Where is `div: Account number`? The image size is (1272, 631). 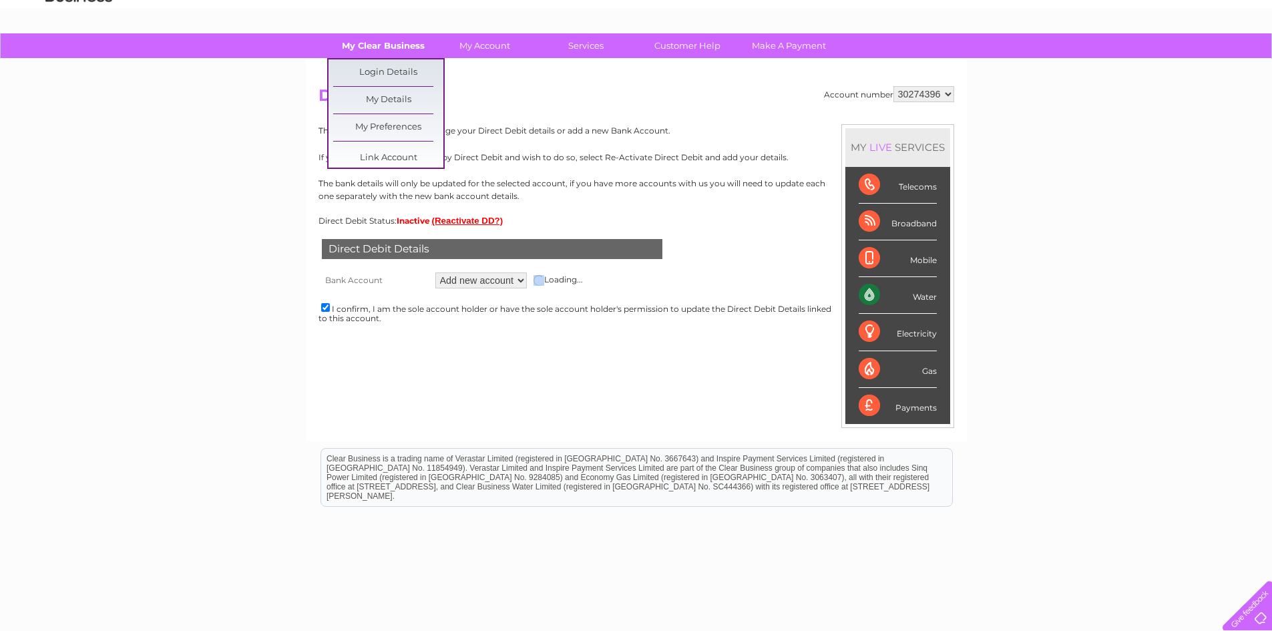
div: Account number is located at coordinates (889, 94).